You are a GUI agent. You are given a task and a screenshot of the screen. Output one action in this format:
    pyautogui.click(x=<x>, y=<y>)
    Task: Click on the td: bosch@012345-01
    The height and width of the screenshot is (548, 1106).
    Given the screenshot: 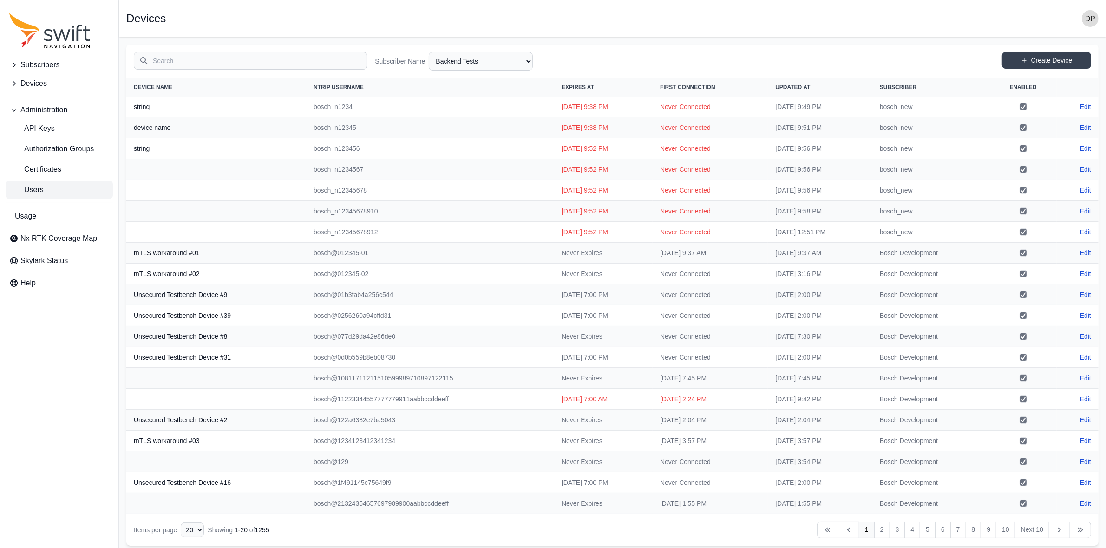 What is the action you would take?
    pyautogui.click(x=430, y=253)
    